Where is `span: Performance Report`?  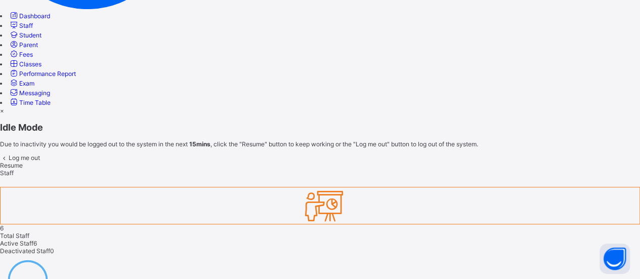 span: Performance Report is located at coordinates (48, 73).